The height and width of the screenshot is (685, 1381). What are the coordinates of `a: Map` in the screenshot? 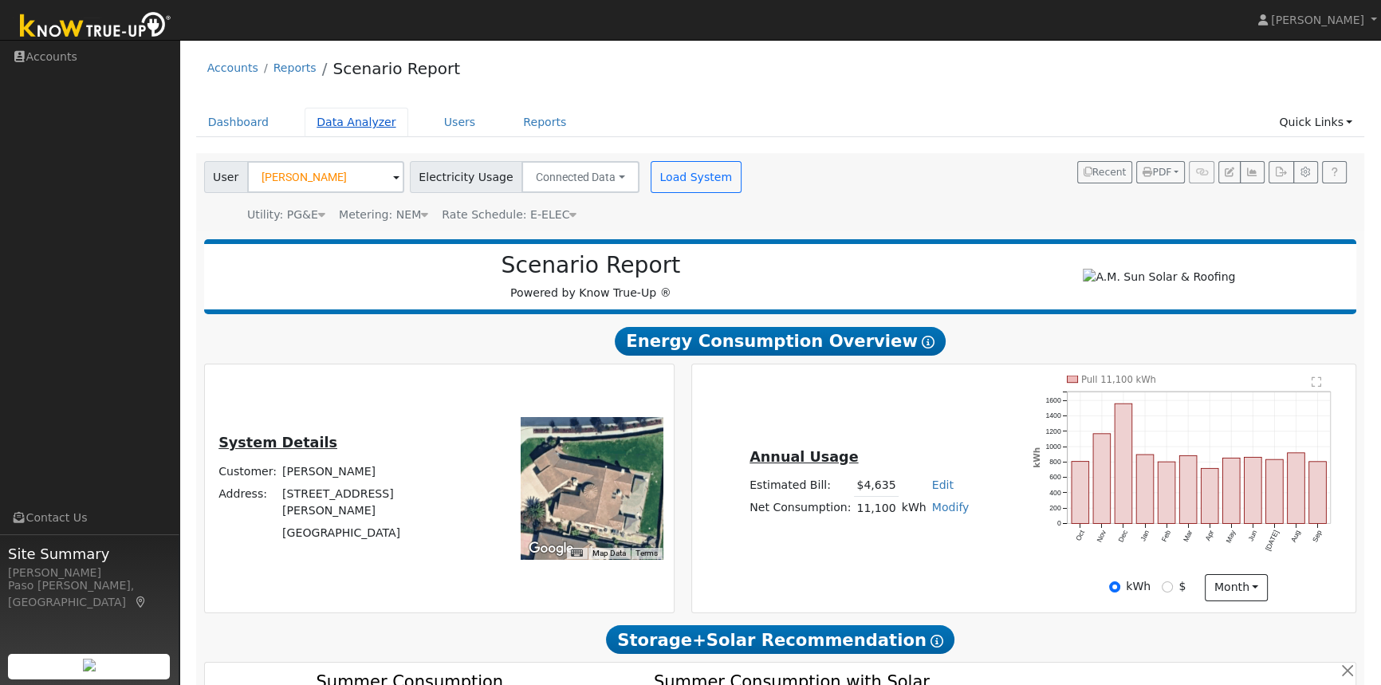 It's located at (141, 602).